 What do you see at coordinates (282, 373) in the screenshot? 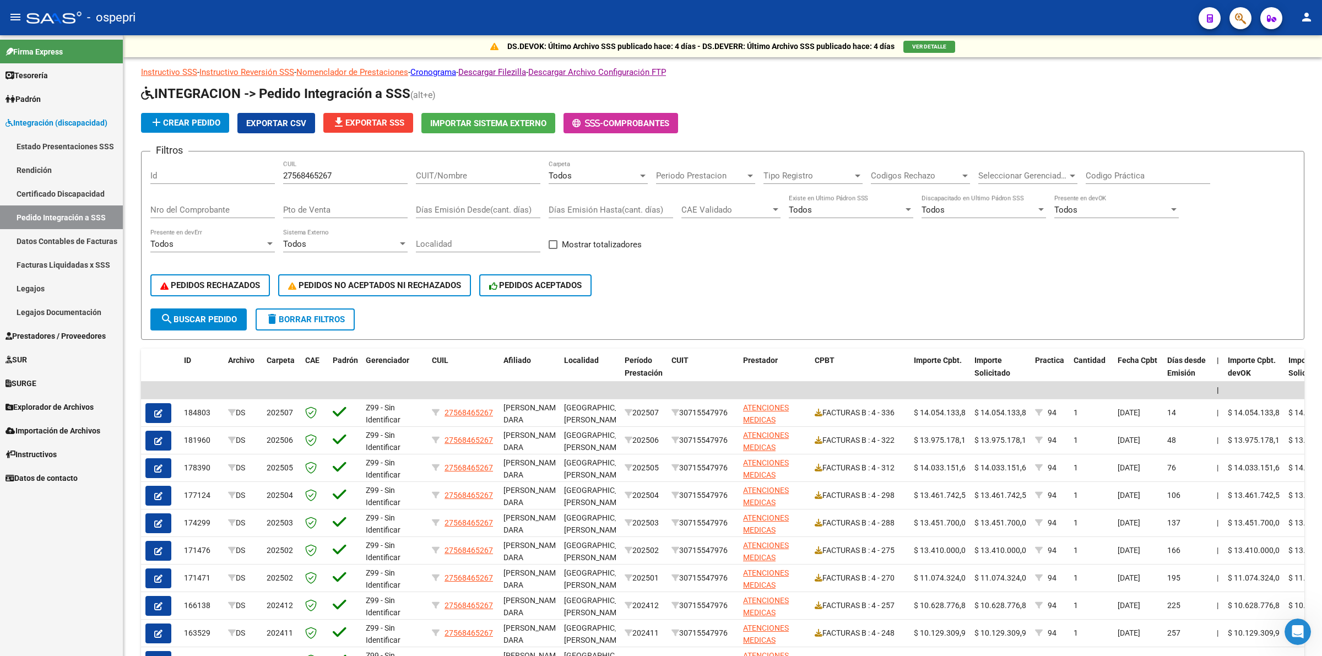
I see `datatable-header-cell: Carpeta` at bounding box center [282, 373].